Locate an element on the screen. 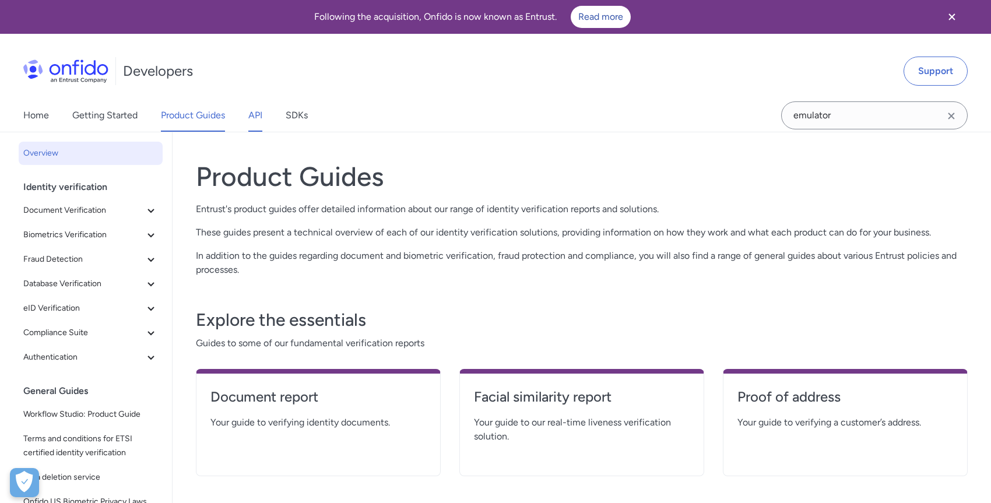 Image resolution: width=991 pixels, height=503 pixels. h3: Explore the essentials is located at coordinates (582, 320).